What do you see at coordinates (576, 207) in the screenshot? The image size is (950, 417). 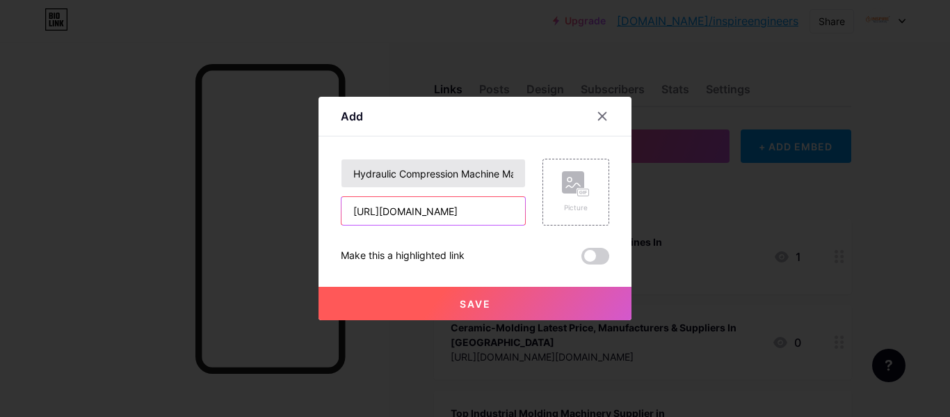 I see `div: Picture` at bounding box center [576, 207].